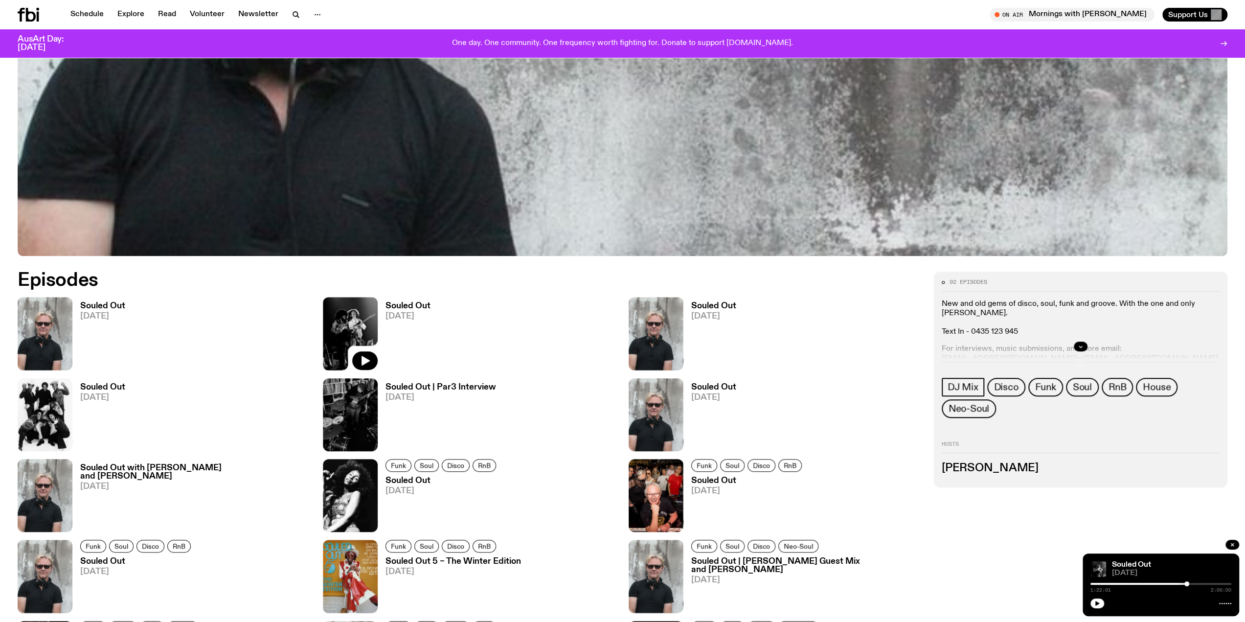 The image size is (1245, 622). I want to click on span: 1:22:01, so click(1101, 590).